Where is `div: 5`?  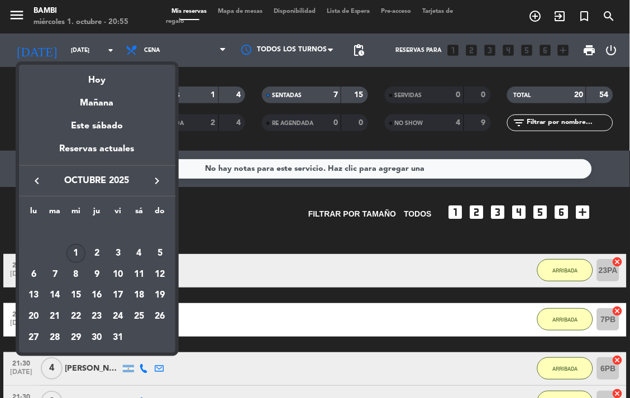 div: 5 is located at coordinates (160, 254).